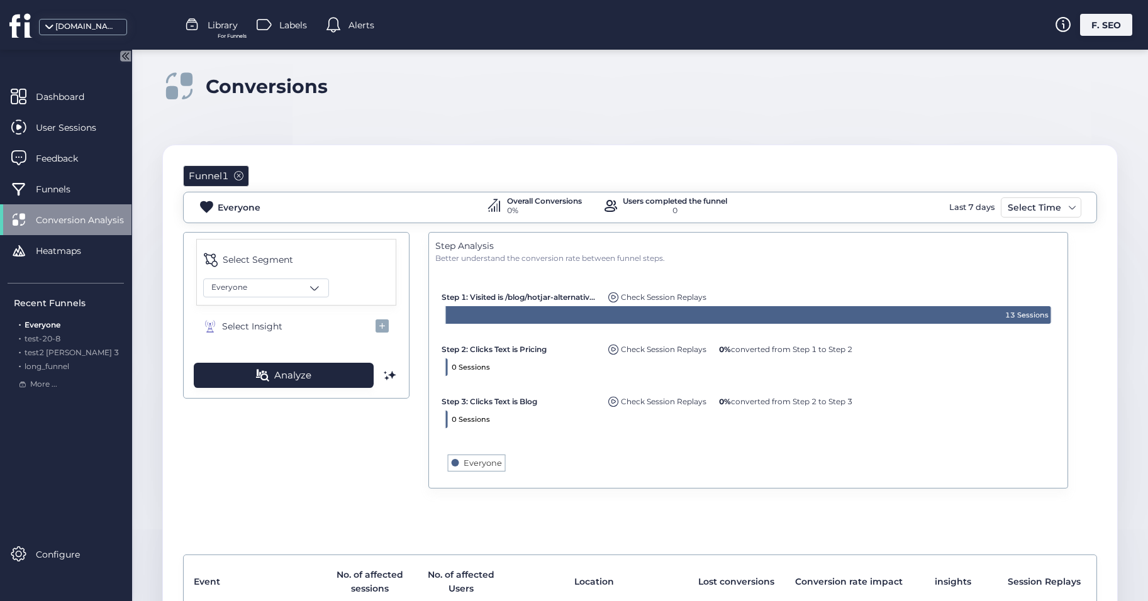 This screenshot has width=1148, height=601. Describe the element at coordinates (43, 384) in the screenshot. I see `span: More ...` at that location.